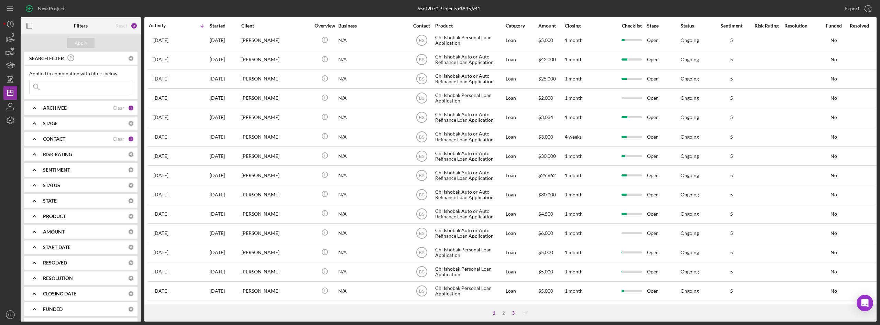  Describe the element at coordinates (551, 156) in the screenshot. I see `div: $30,000` at that location.